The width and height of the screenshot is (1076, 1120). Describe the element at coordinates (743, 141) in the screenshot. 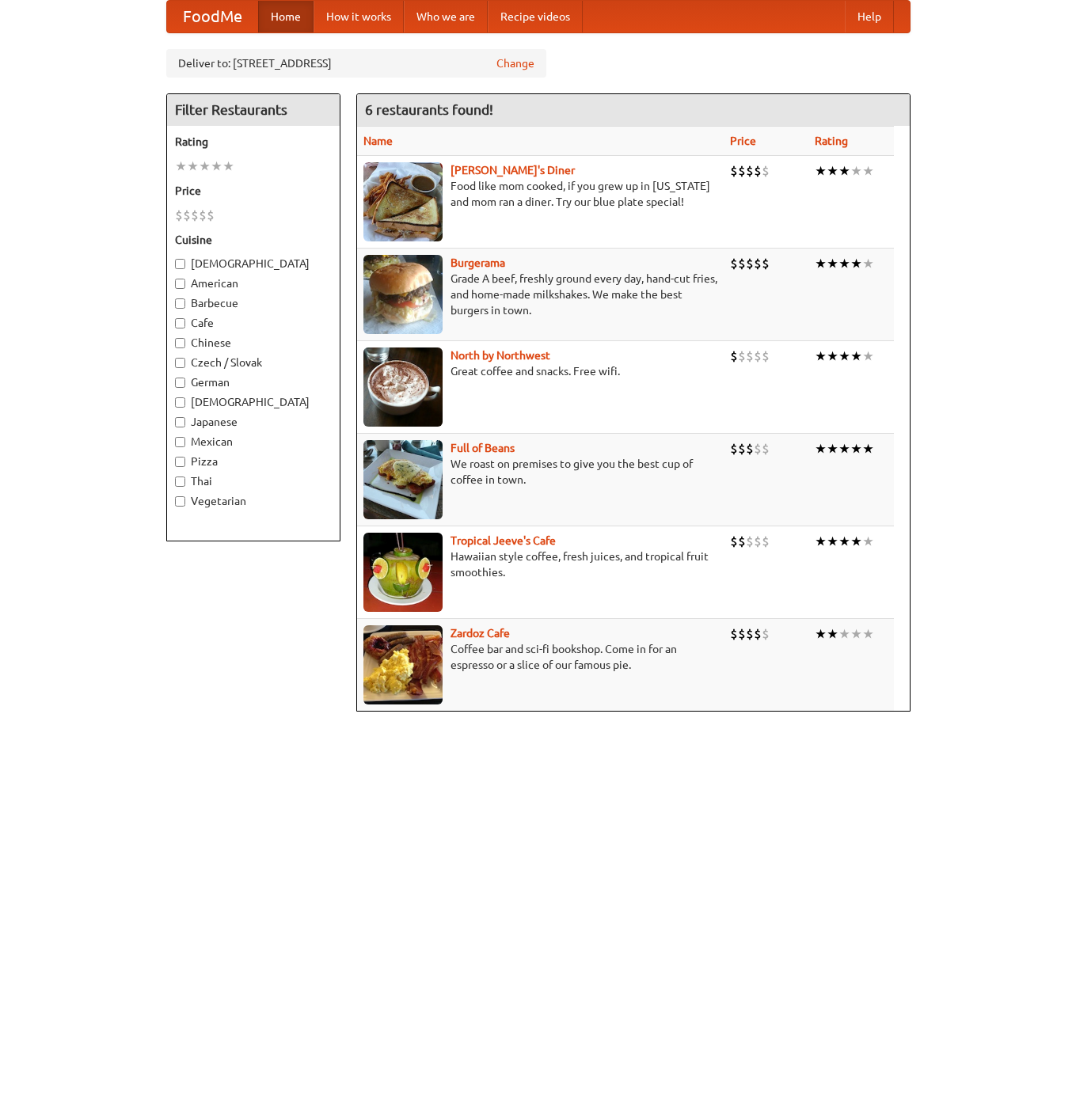

I see `a: Price` at that location.